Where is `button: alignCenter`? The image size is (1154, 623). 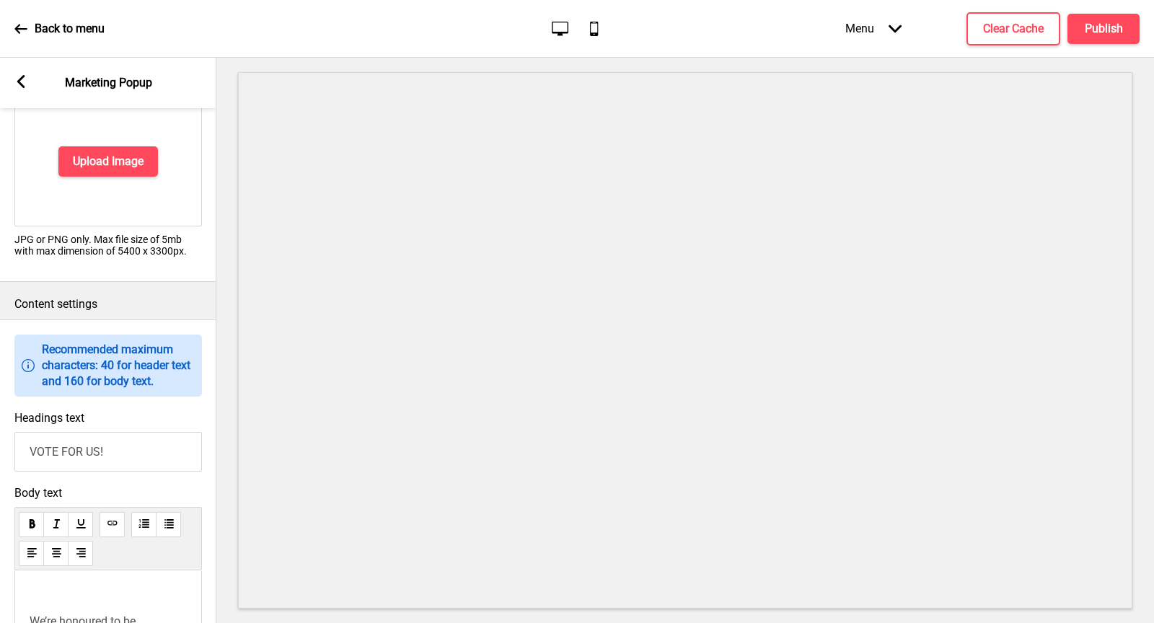
button: alignCenter is located at coordinates (56, 553).